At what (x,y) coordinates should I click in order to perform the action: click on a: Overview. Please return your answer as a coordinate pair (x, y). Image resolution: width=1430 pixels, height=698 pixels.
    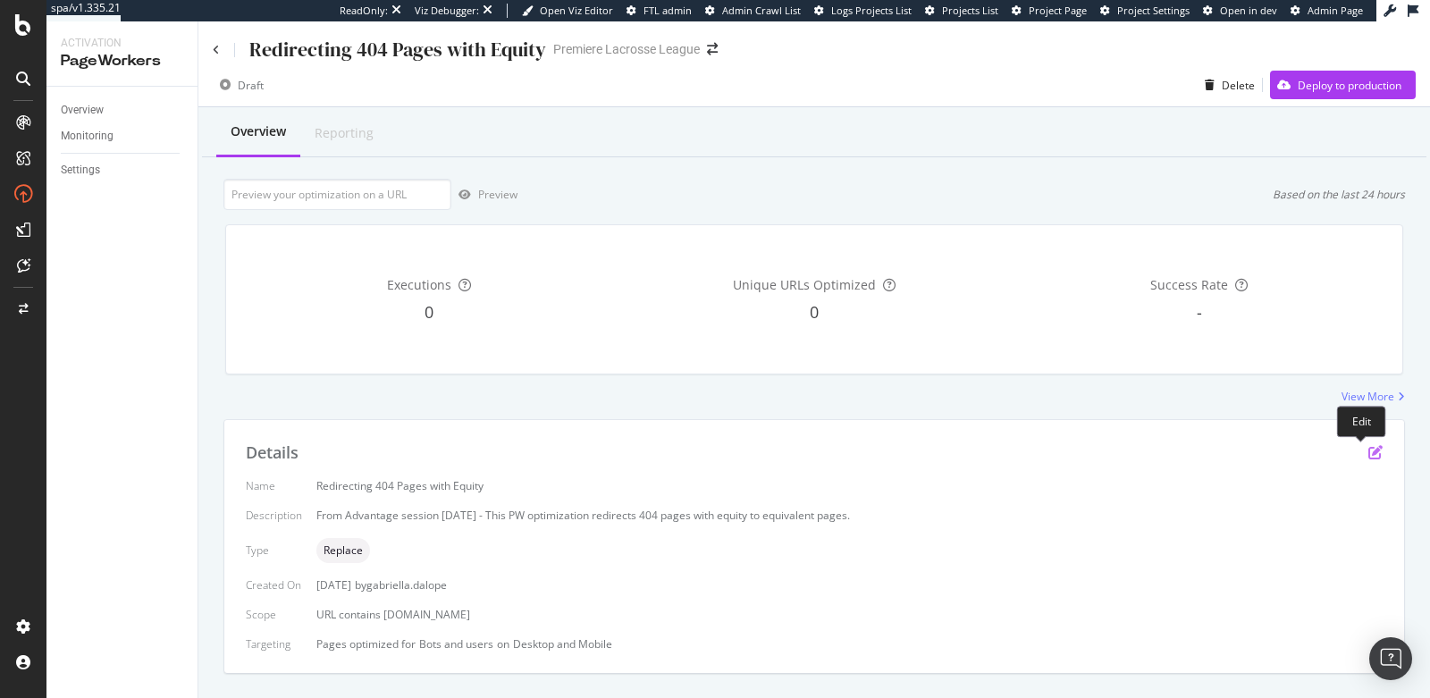
    Looking at the image, I should click on (122, 110).